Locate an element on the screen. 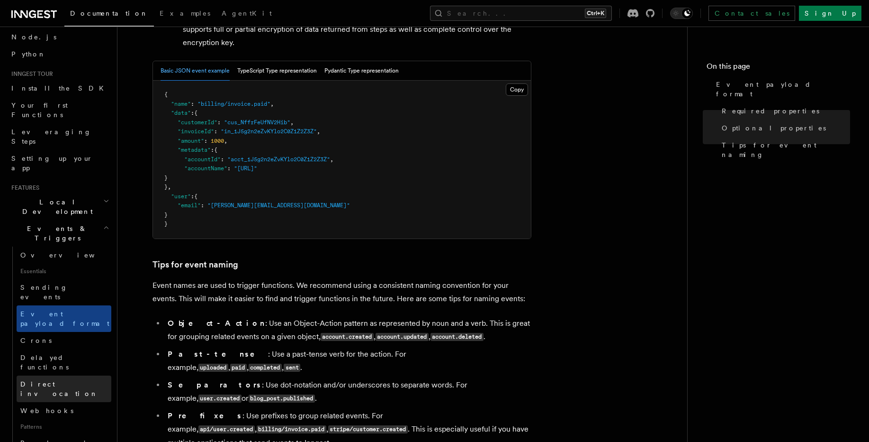  span: Features is located at coordinates (23, 188).